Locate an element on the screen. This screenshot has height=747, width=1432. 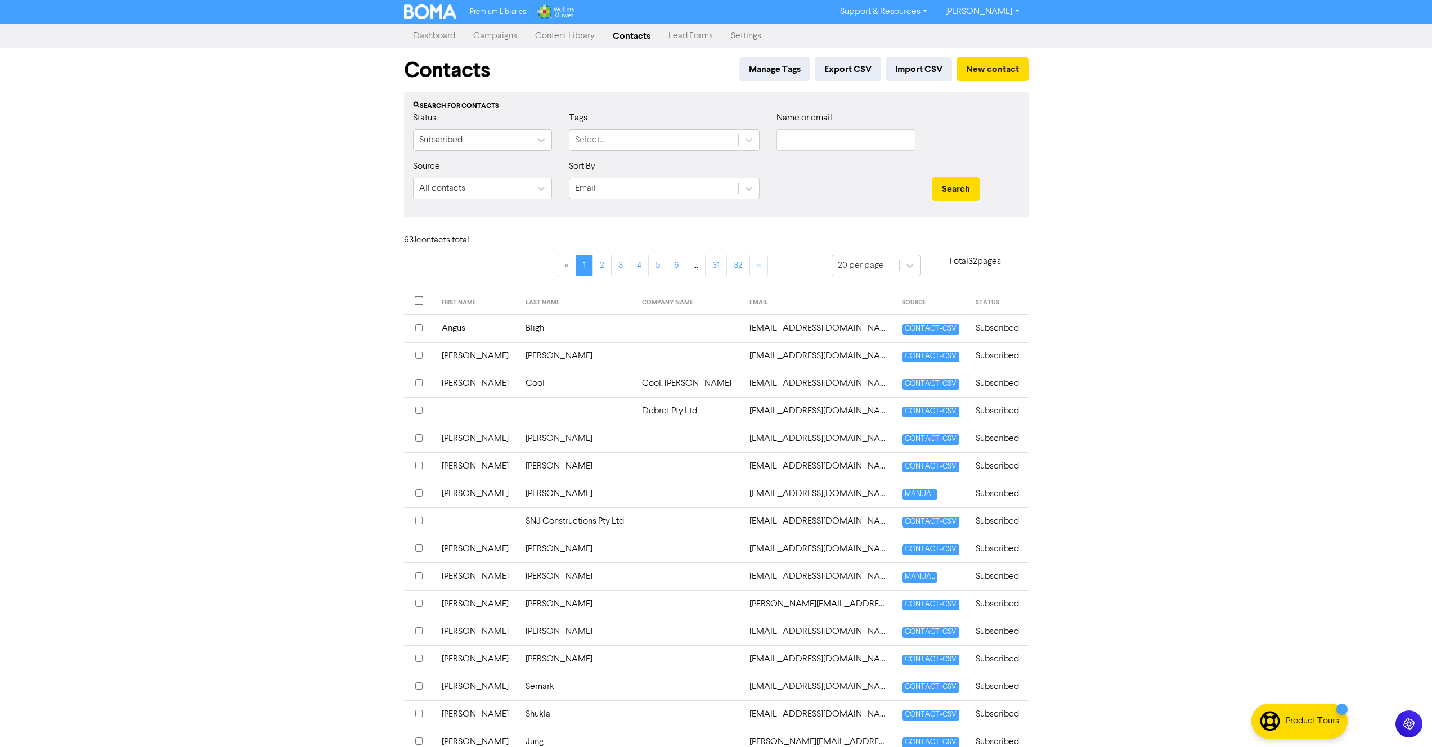
a: Content Library is located at coordinates (565, 36).